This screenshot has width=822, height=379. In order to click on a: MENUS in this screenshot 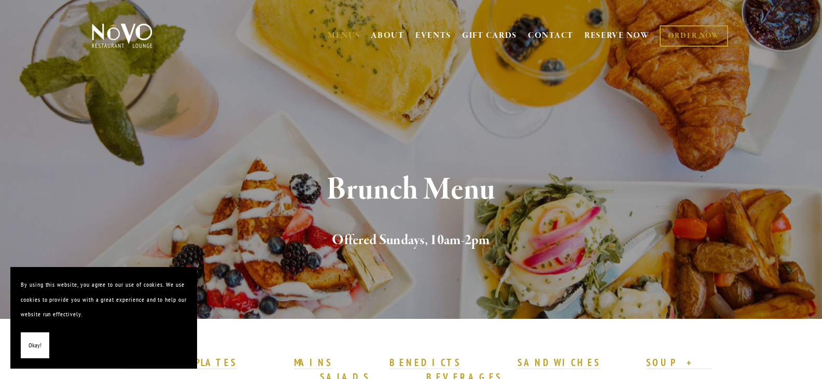, I will do `click(344, 36)`.